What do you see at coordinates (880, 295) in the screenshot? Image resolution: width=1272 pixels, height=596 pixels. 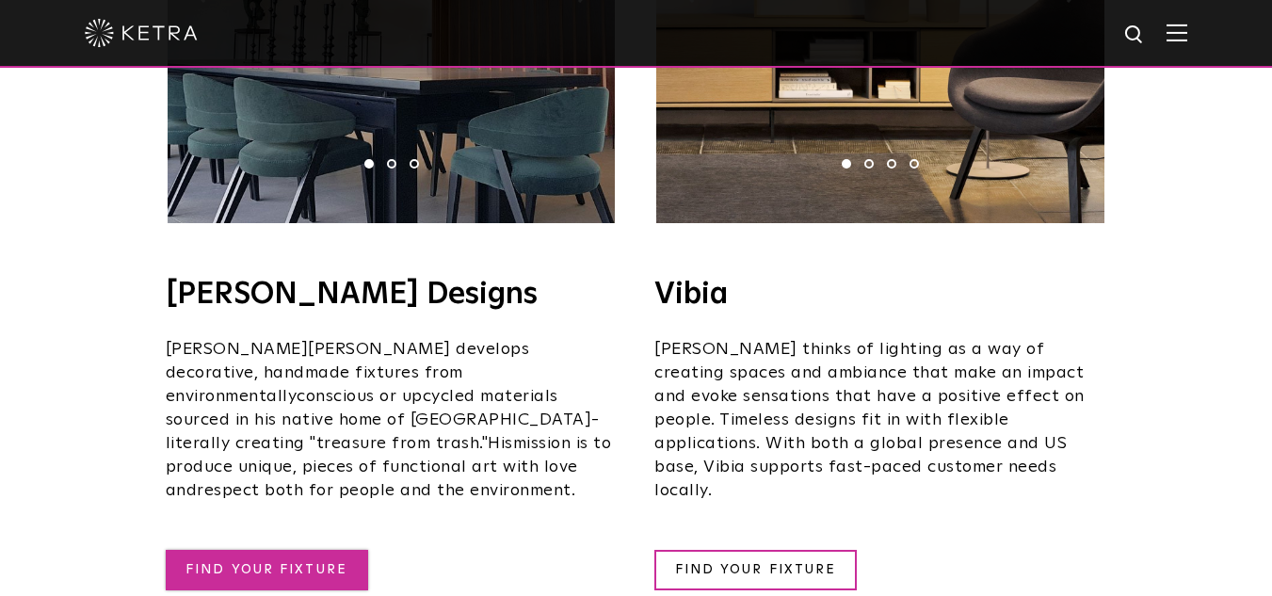 I see `h4: Vibia` at bounding box center [880, 295].